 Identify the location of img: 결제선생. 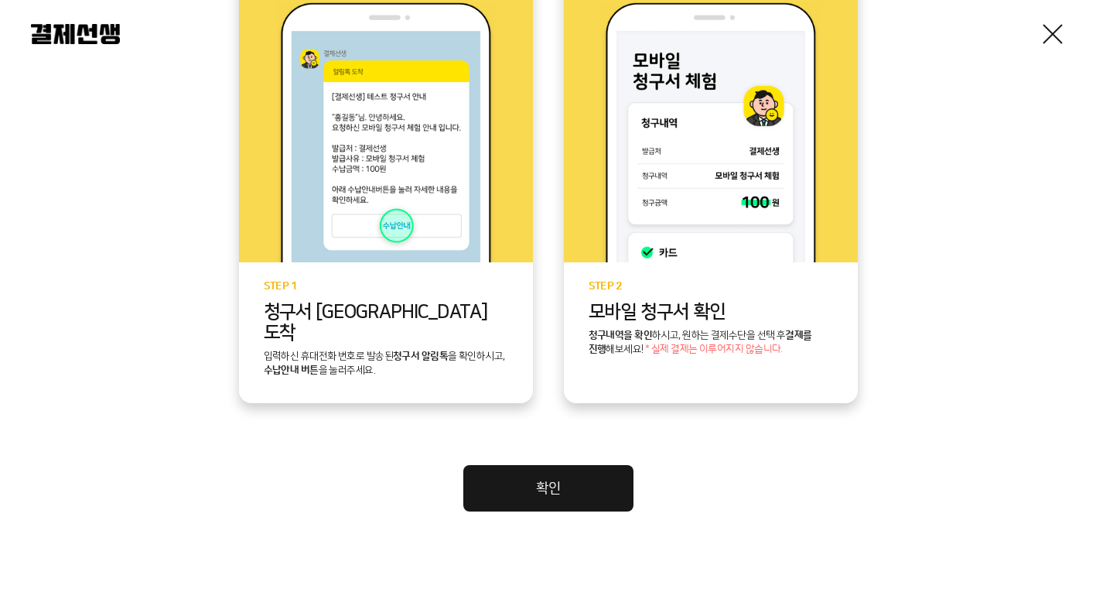
(75, 34).